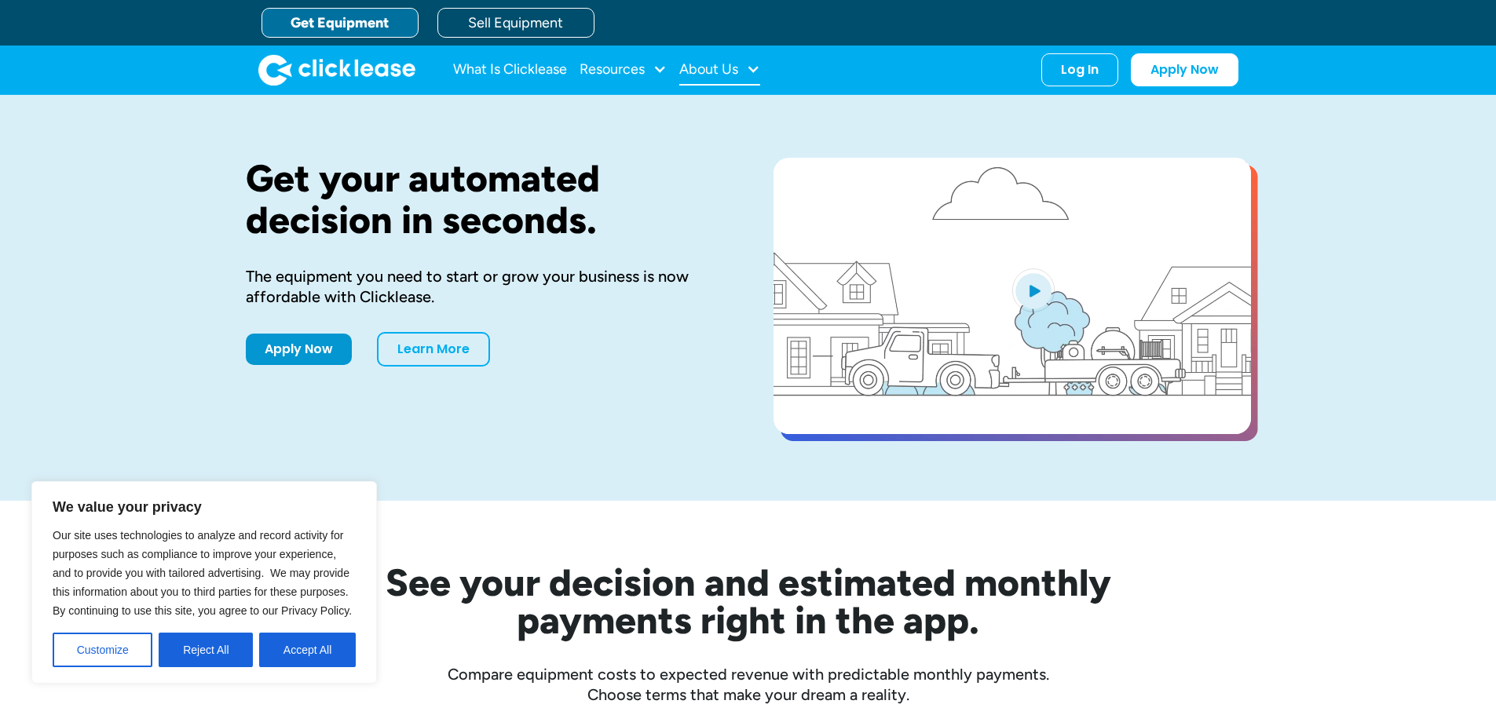 This screenshot has height=715, width=1496. What do you see at coordinates (202, 573) in the screenshot?
I see `span: Our site uses technologies to analyze and record activity for purposes such as compliance to impr...` at bounding box center [202, 573].